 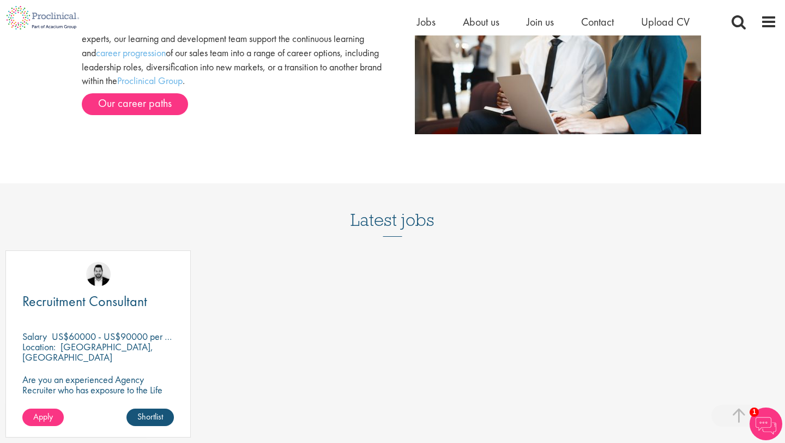 I want to click on a: Contact, so click(x=597, y=22).